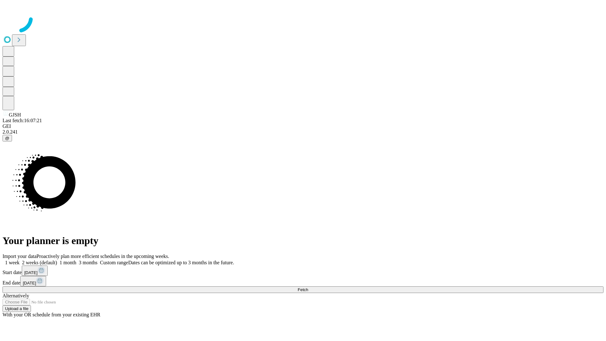 This screenshot has height=341, width=606. I want to click on span: 1 week, so click(12, 262).